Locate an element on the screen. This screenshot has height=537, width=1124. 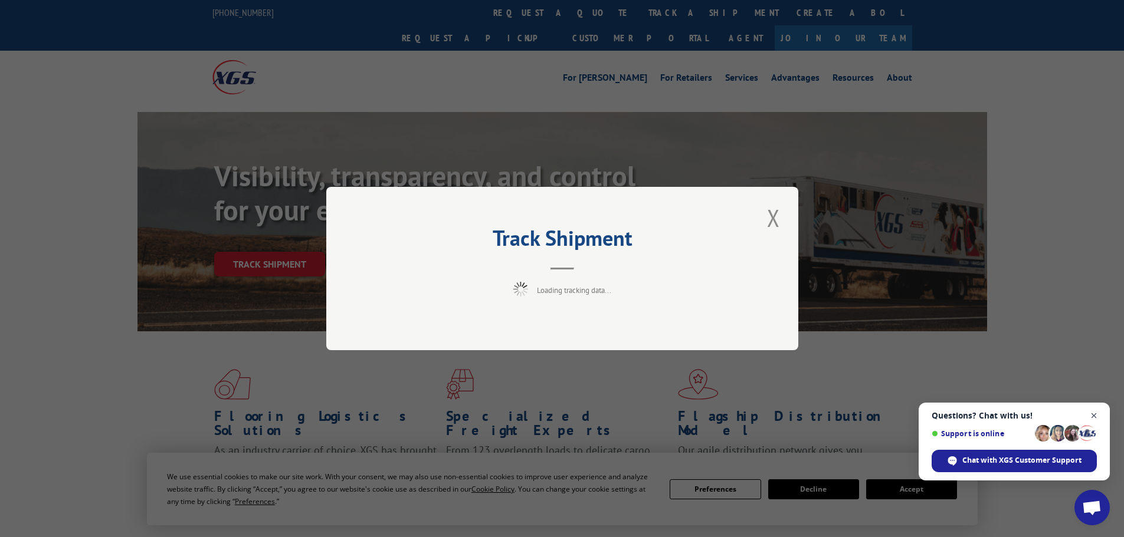
button: Close modal is located at coordinates (773, 218).